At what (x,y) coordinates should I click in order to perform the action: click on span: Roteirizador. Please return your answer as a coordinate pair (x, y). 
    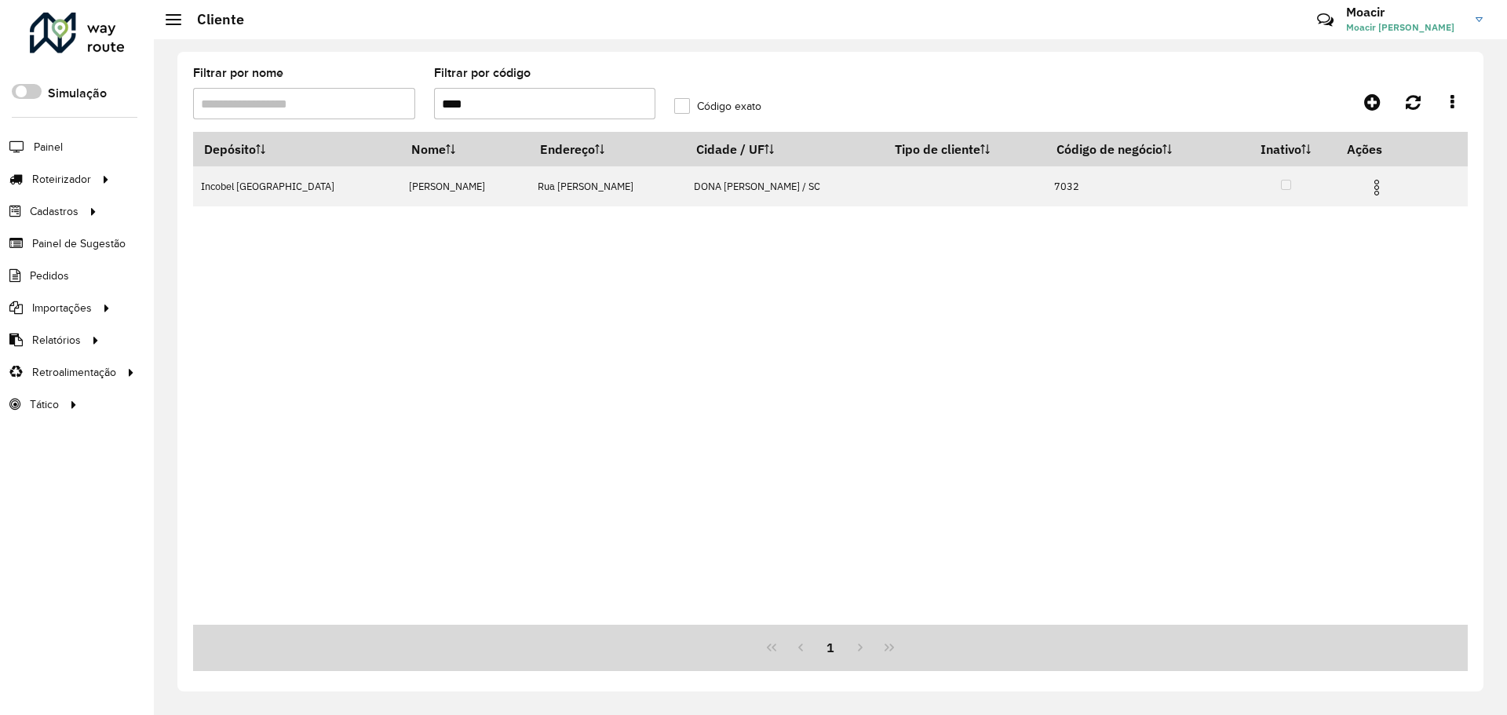
    Looking at the image, I should click on (61, 179).